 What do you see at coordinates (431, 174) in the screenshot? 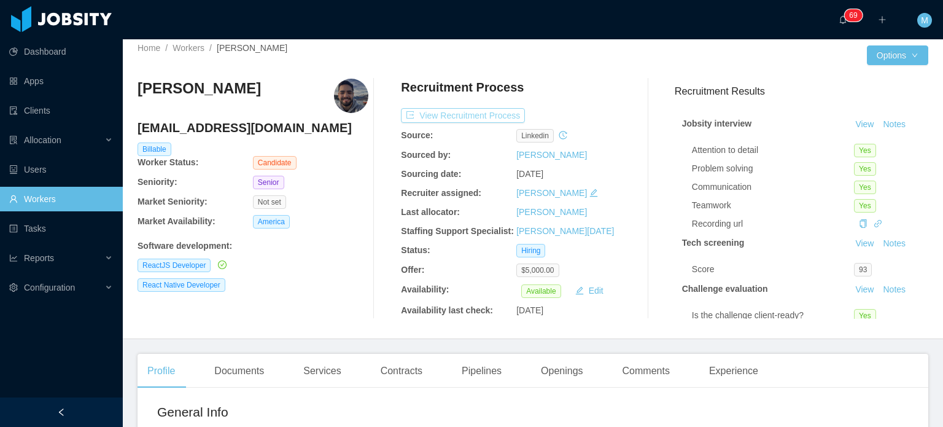
I see `b: Sourcing date:` at bounding box center [431, 174].